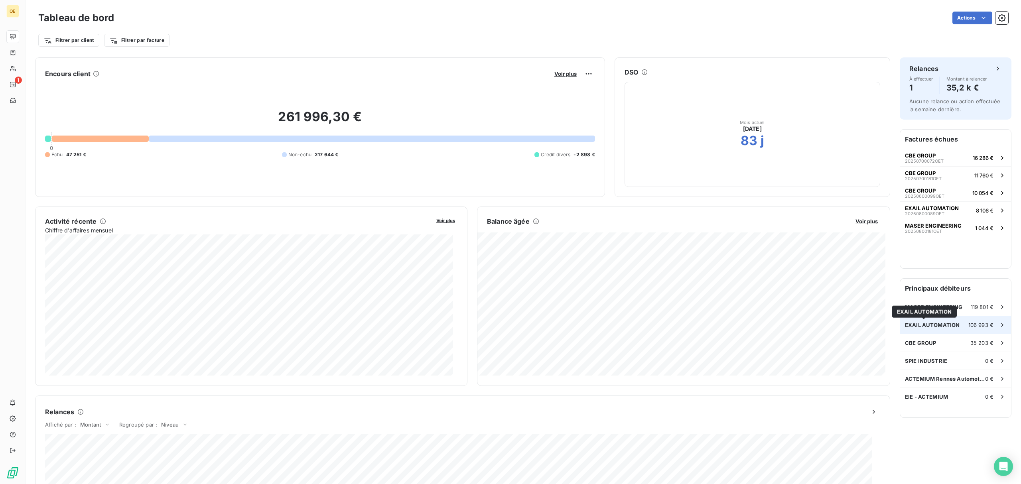 The height and width of the screenshot is (484, 1021). Describe the element at coordinates (508, 221) in the screenshot. I see `h6: Balance âgée` at that location.